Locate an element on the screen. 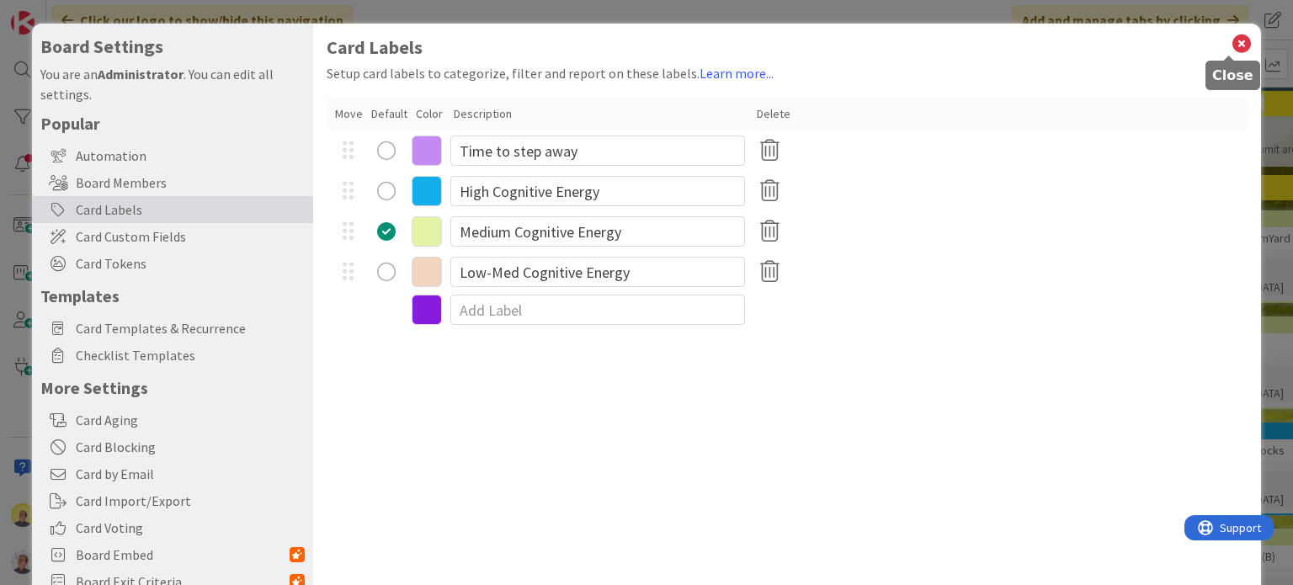  span: Card Tokens is located at coordinates (190, 263).